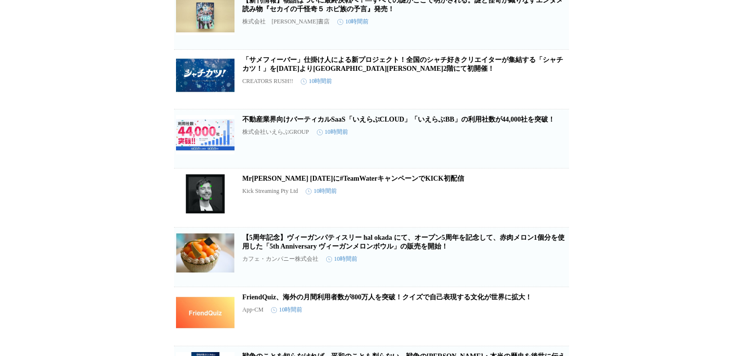 This screenshot has height=356, width=743. I want to click on p: App-CM, so click(253, 309).